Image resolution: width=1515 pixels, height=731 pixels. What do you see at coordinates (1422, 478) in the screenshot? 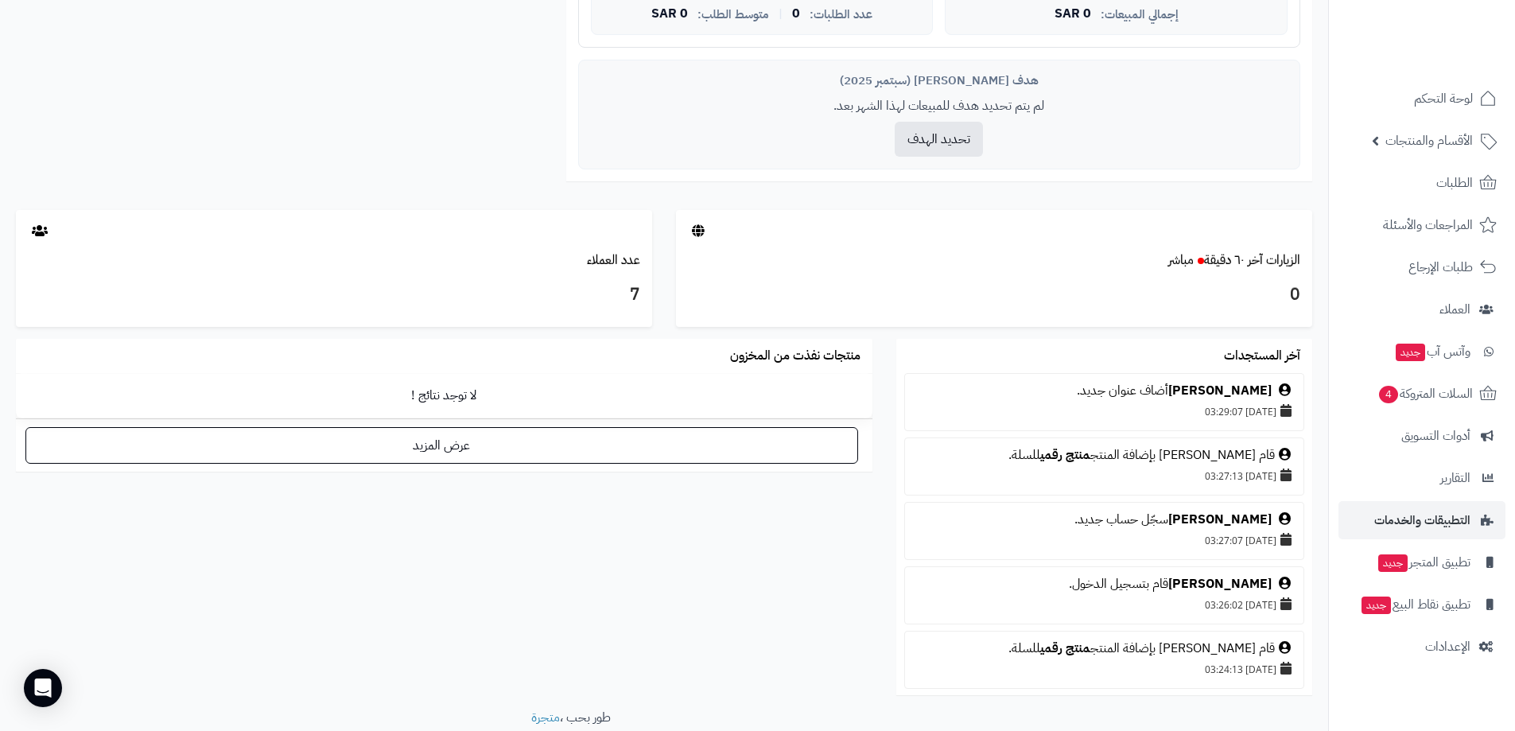
I see `a: التقارير` at bounding box center [1422, 478].